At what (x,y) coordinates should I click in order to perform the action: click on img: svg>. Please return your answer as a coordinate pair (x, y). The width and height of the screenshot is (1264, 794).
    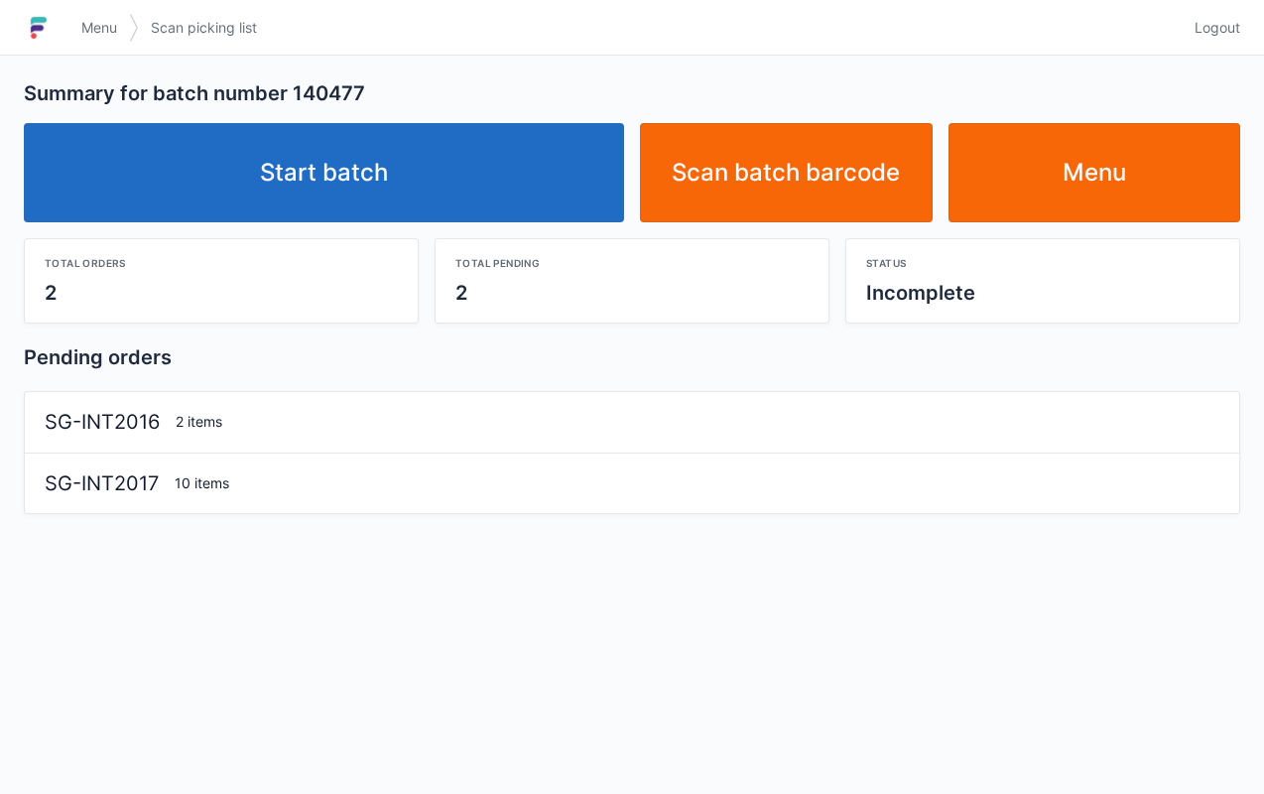
    Looking at the image, I should click on (134, 28).